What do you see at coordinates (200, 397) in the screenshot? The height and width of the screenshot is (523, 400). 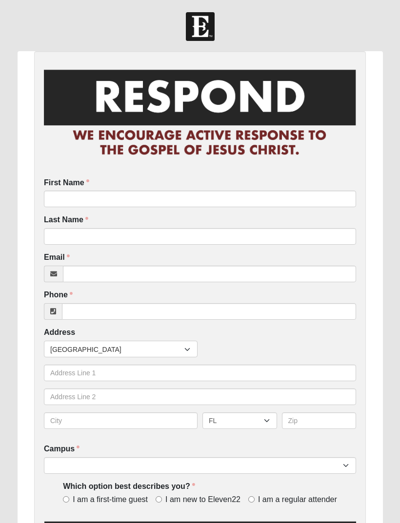 I see `input: Address Line 2` at bounding box center [200, 397].